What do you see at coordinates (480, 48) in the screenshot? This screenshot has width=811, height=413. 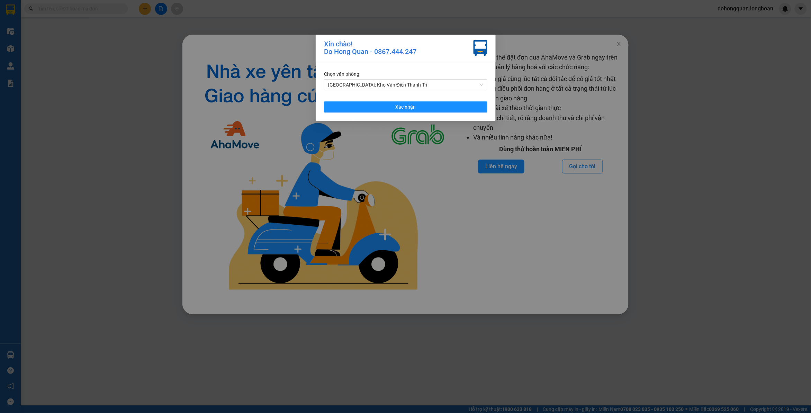 I see `img: vxr-icon` at bounding box center [480, 48].